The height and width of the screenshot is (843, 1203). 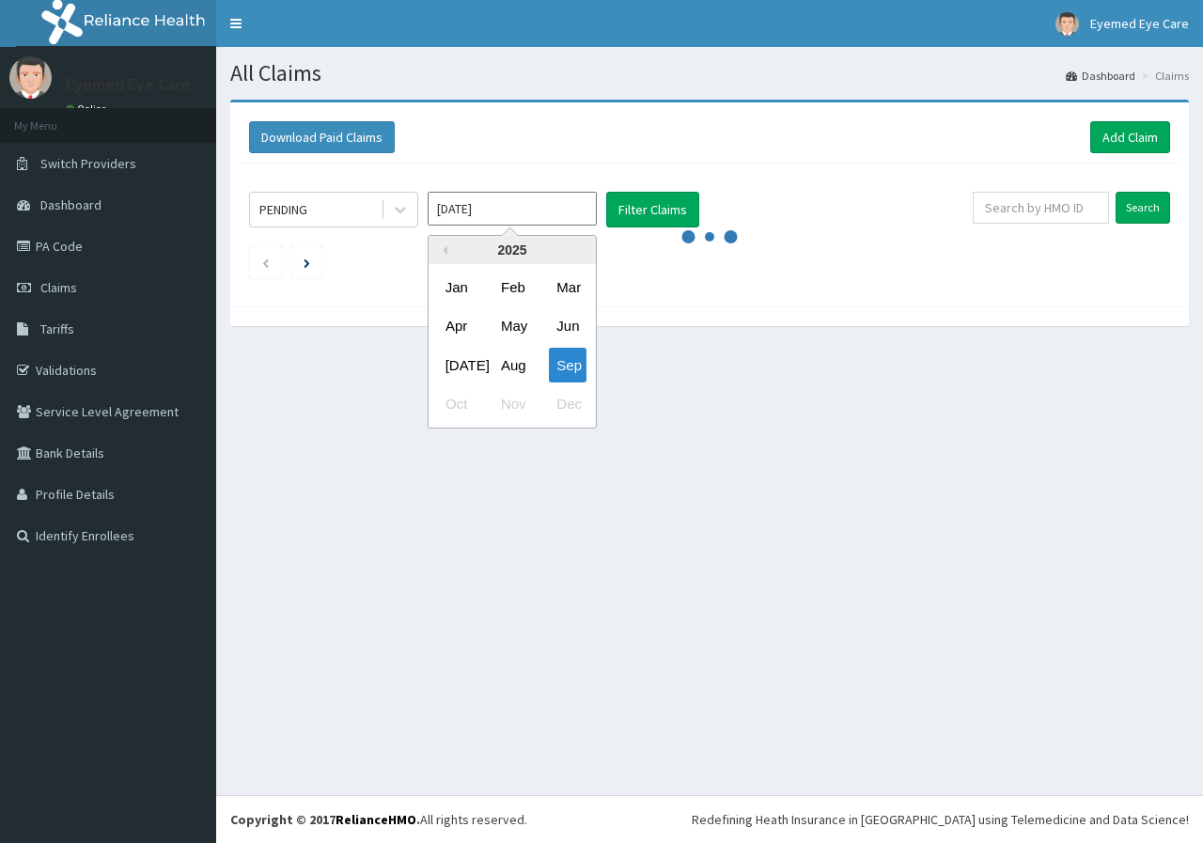 I want to click on div: month 2025-09, so click(x=512, y=346).